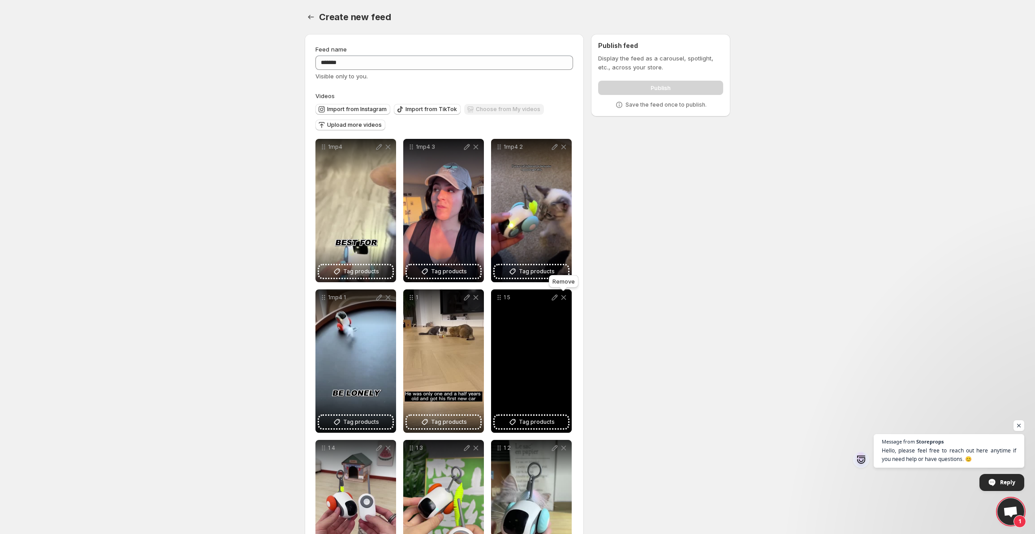 Image resolution: width=1035 pixels, height=534 pixels. What do you see at coordinates (431, 109) in the screenshot?
I see `span: Import from TikTok` at bounding box center [431, 109].